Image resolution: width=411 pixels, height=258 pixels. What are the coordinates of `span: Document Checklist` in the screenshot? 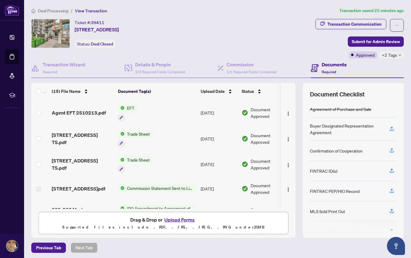 It's located at (337, 94).